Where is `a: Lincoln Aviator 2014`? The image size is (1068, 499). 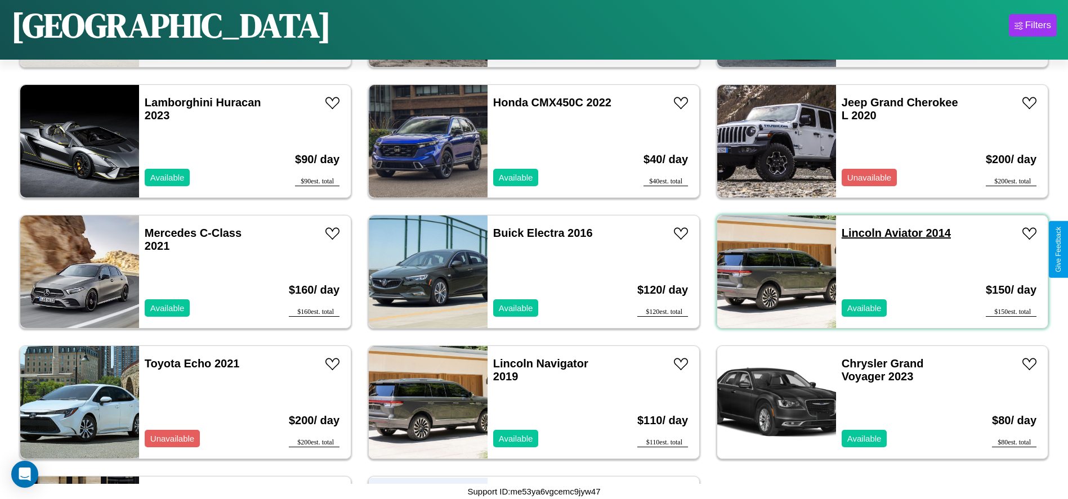
a: Lincoln Aviator 2014 is located at coordinates (896, 233).